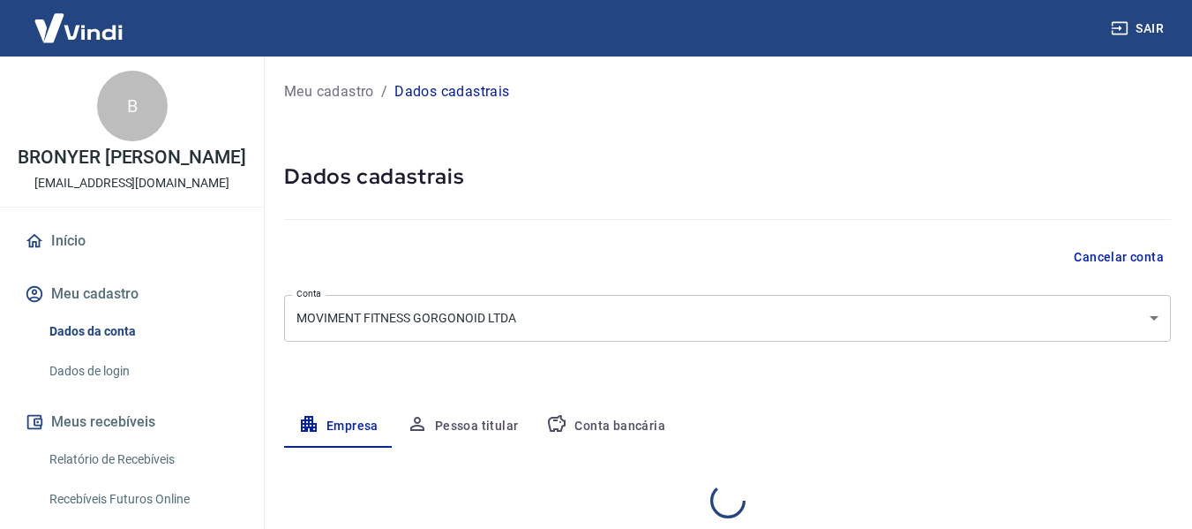 The height and width of the screenshot is (529, 1192). What do you see at coordinates (452, 92) in the screenshot?
I see `p: Dados cadastrais` at bounding box center [452, 92].